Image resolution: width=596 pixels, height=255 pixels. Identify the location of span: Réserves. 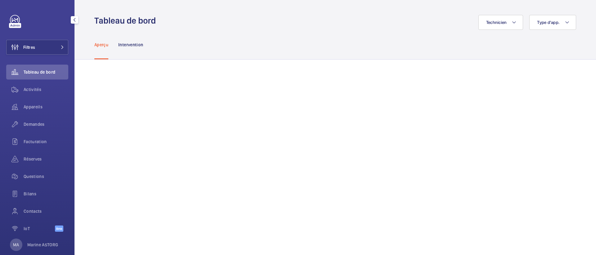
(46, 159).